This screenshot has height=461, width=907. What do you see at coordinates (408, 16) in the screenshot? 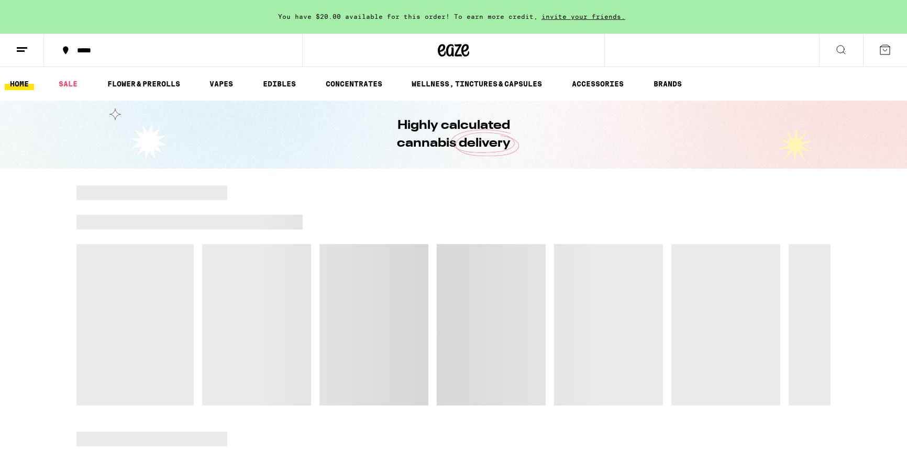
I see `span: You have $20.00 available for this order! To earn more credit,` at bounding box center [408, 16].